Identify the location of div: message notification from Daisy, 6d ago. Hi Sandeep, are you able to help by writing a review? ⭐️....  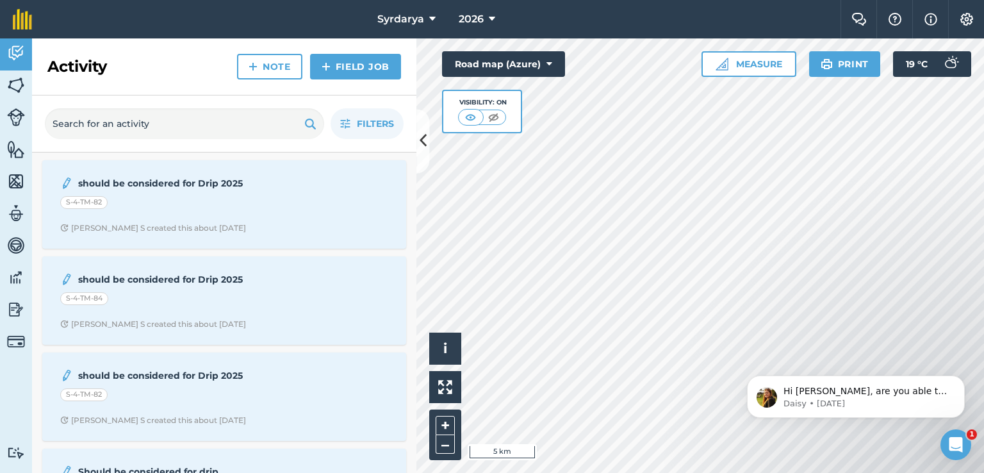
(128, 48).